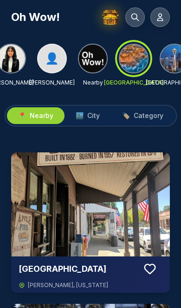  I want to click on img: Treasure Hunt, so click(111, 17).